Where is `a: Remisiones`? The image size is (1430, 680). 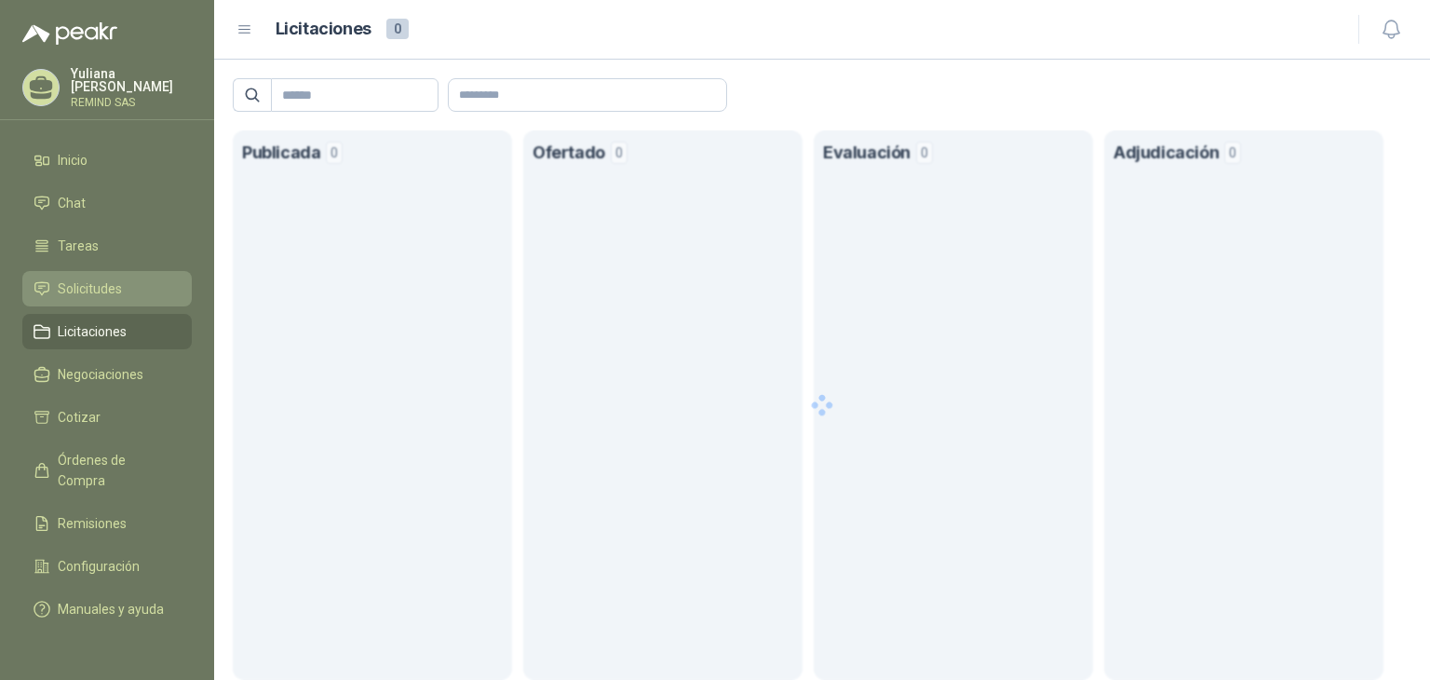
a: Remisiones is located at coordinates (107, 523).